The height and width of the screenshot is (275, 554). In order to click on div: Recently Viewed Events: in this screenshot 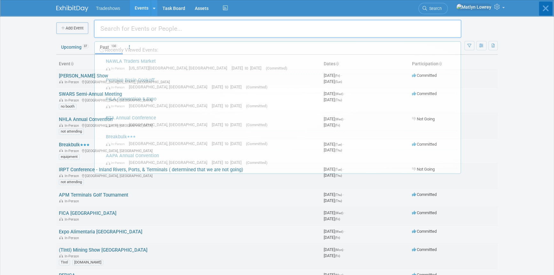, I will do `click(278, 48)`.